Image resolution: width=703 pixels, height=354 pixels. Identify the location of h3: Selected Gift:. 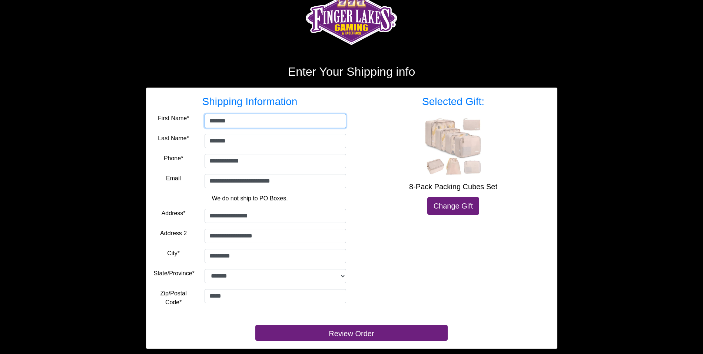
(453, 102).